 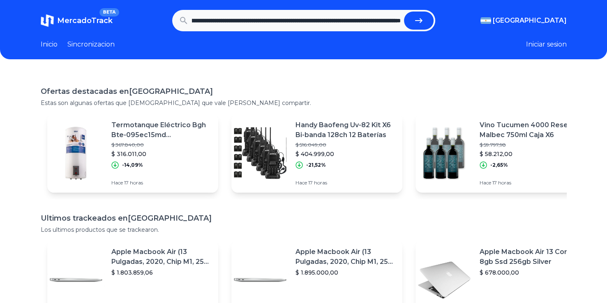 I want to click on p: $ 1.895.000,00, so click(x=346, y=272).